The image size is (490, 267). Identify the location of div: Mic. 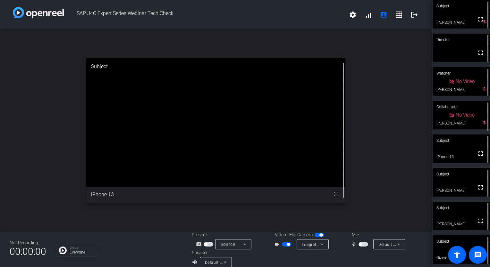
(377, 235).